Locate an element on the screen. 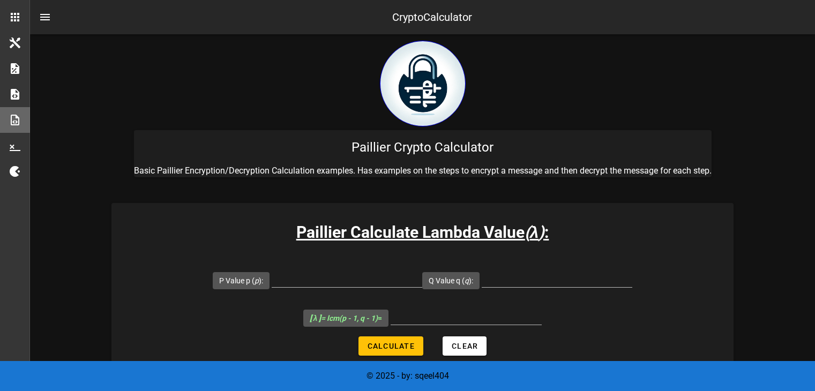 The image size is (815, 391). button: Clear is located at coordinates (465, 346).